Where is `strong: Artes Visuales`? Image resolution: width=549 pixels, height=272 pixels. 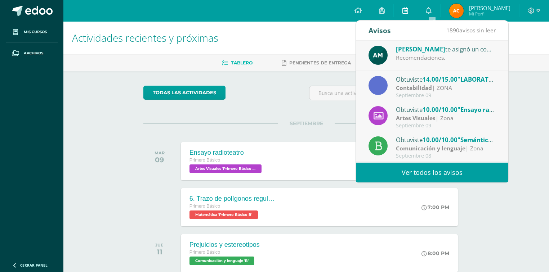
strong: Artes Visuales is located at coordinates (416, 118).